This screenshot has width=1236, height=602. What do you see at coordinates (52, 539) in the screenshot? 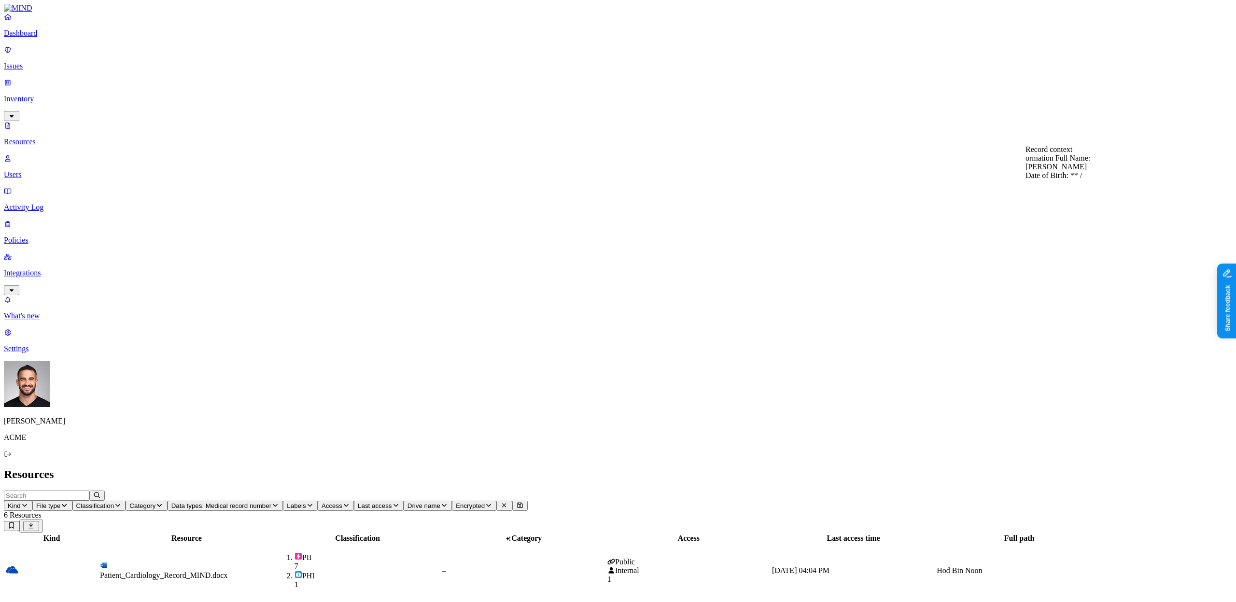
I see `div: Kind` at bounding box center [52, 539].